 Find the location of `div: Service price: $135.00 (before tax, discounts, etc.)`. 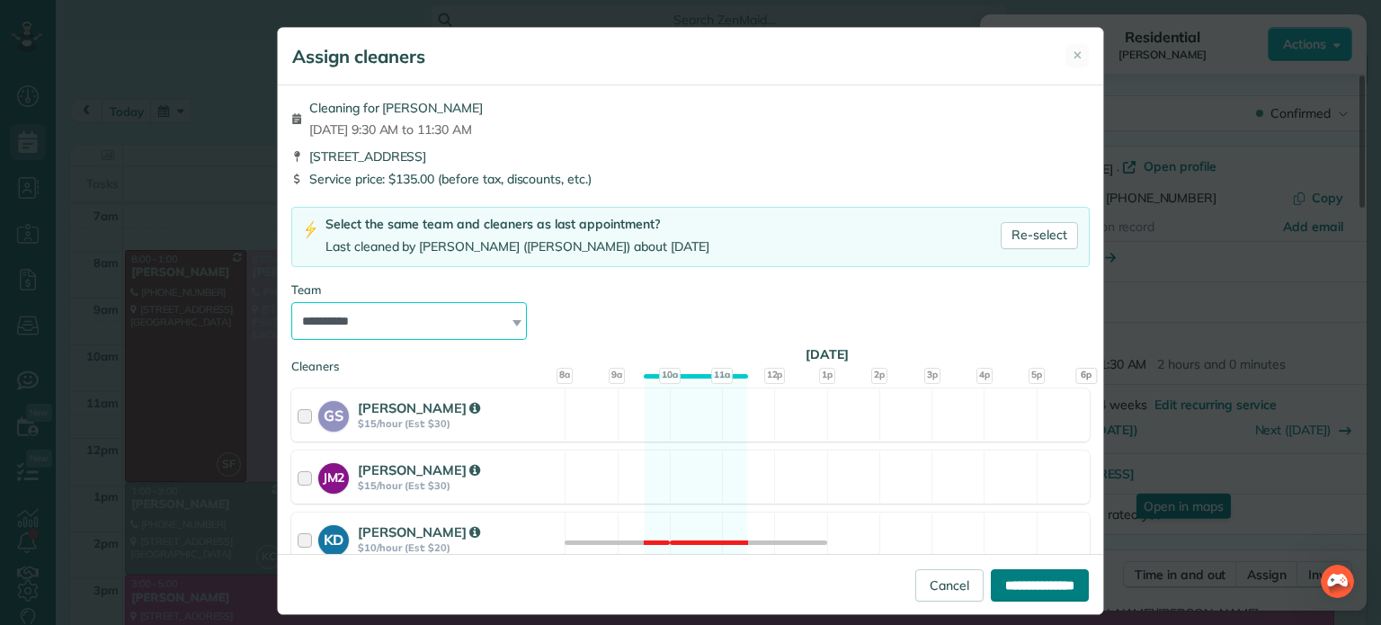

div: Service price: $135.00 (before tax, discounts, etc.) is located at coordinates (691, 179).